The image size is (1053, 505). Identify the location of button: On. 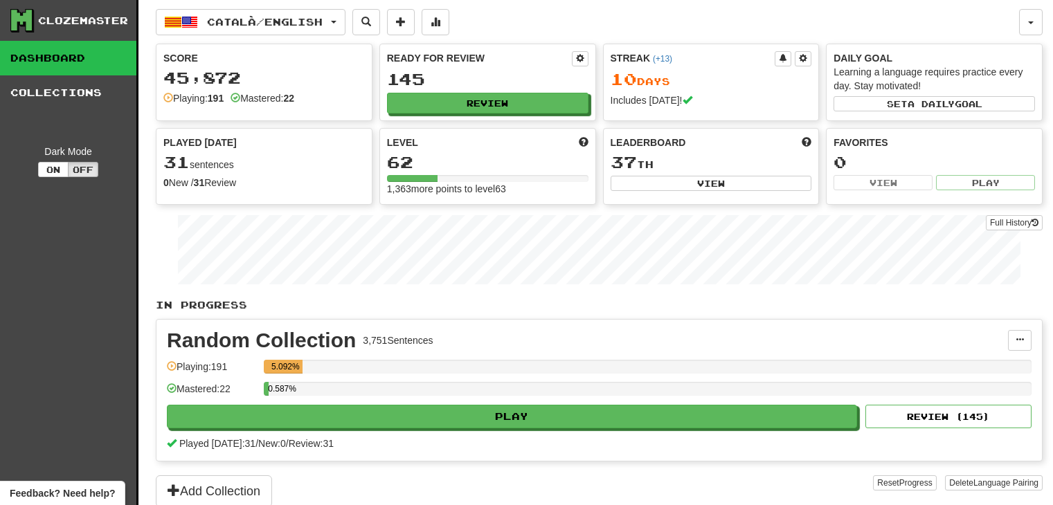
(53, 170).